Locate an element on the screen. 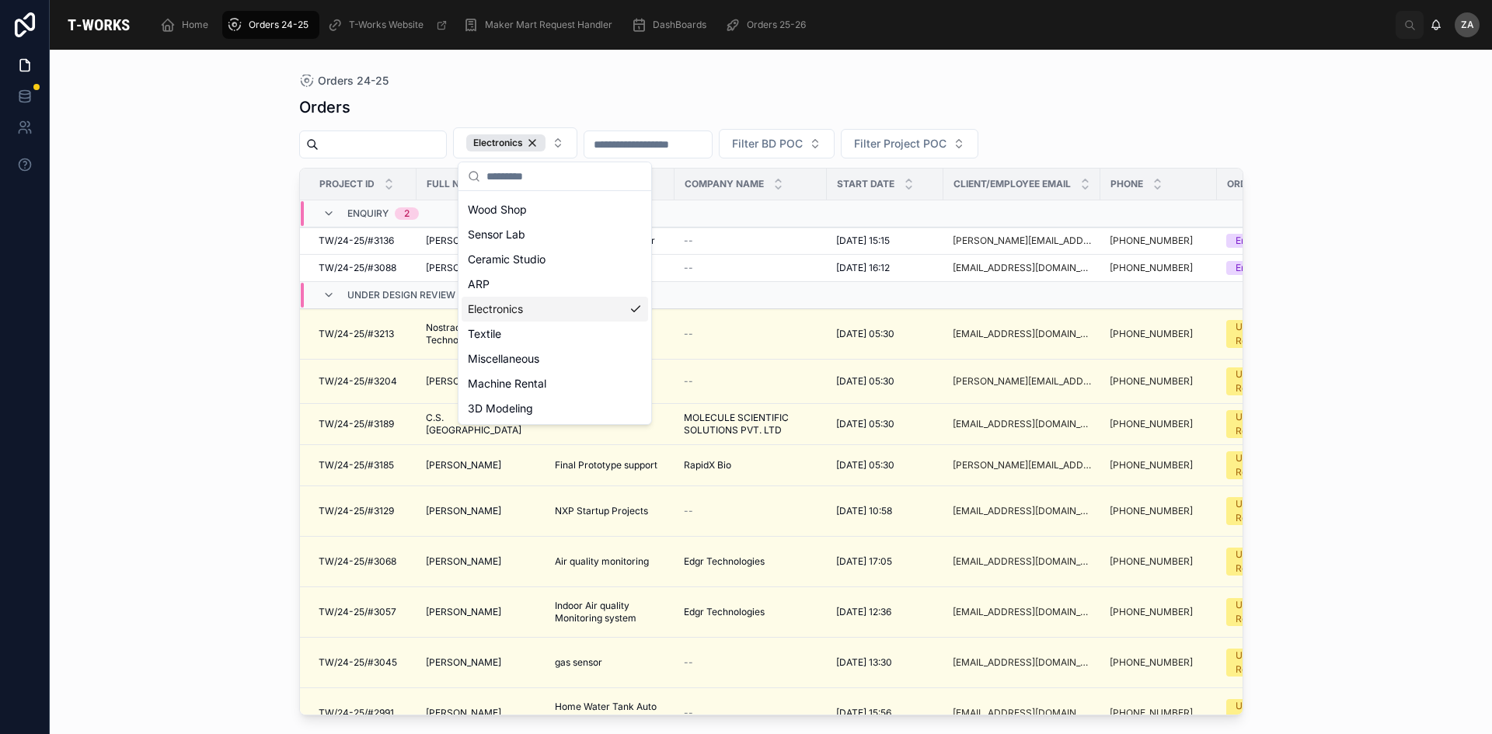 Image resolution: width=1492 pixels, height=734 pixels. a: Maker Mart Request Handler is located at coordinates (541, 25).